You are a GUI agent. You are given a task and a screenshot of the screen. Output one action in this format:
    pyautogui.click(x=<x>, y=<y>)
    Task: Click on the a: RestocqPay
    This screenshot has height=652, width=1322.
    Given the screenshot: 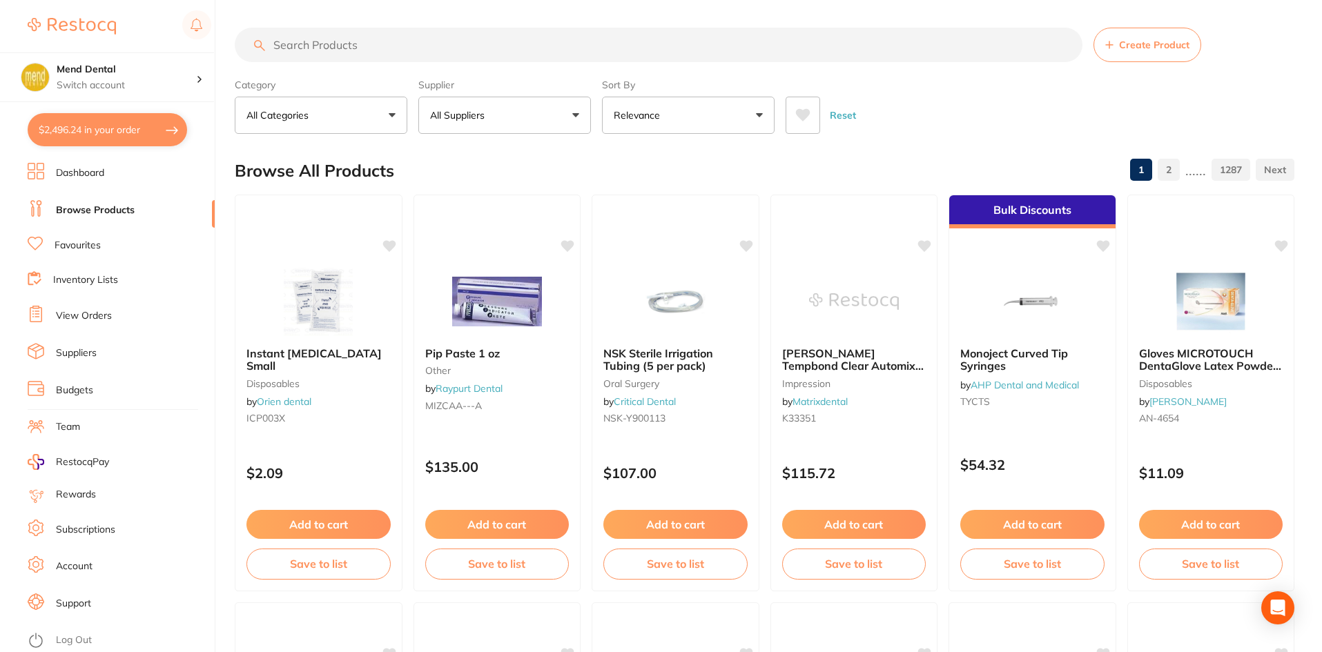 What is the action you would take?
    pyautogui.click(x=68, y=462)
    